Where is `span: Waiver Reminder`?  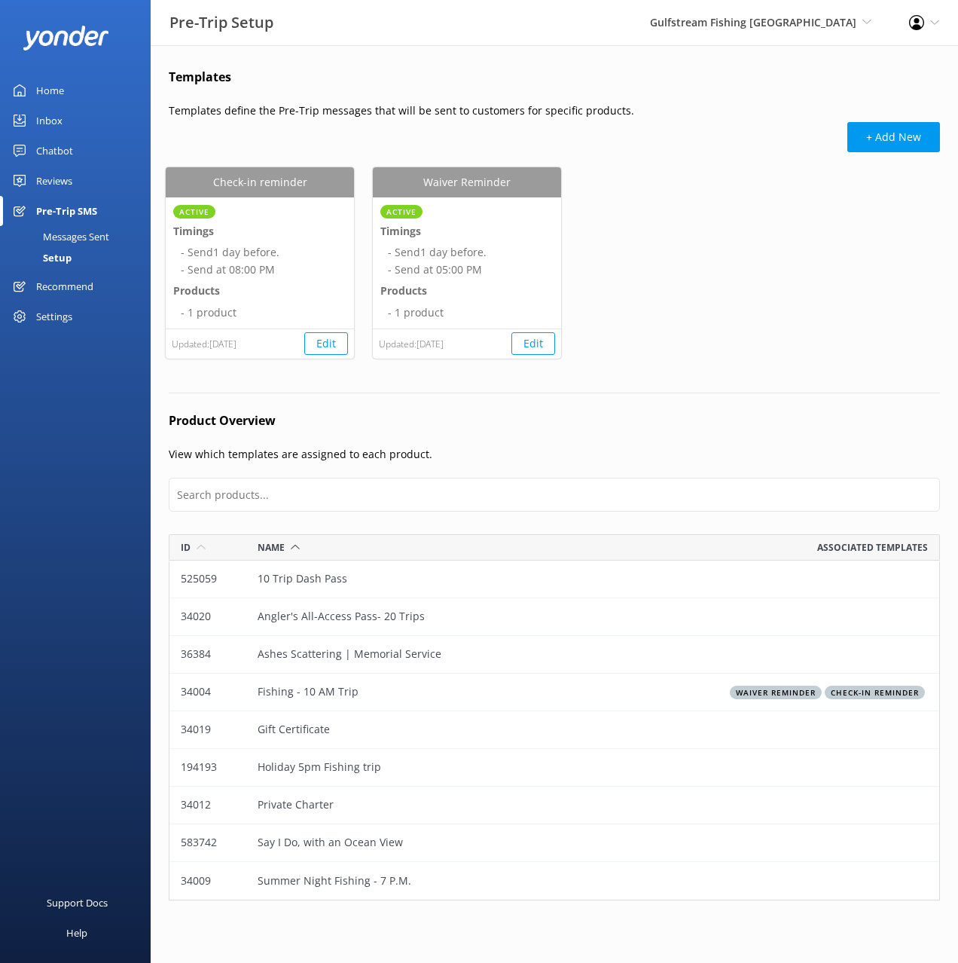 span: Waiver Reminder is located at coordinates (776, 692).